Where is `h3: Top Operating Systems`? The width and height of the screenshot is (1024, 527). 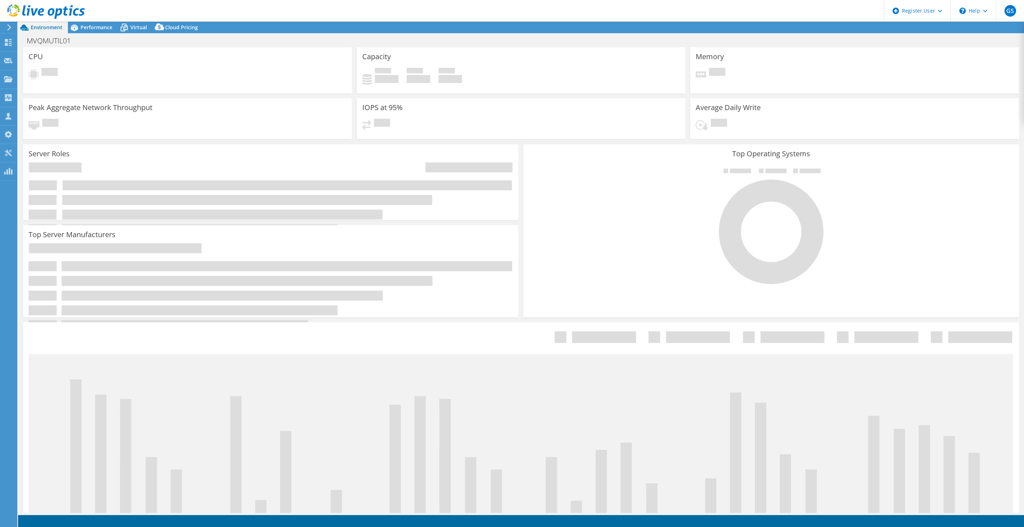 h3: Top Operating Systems is located at coordinates (771, 154).